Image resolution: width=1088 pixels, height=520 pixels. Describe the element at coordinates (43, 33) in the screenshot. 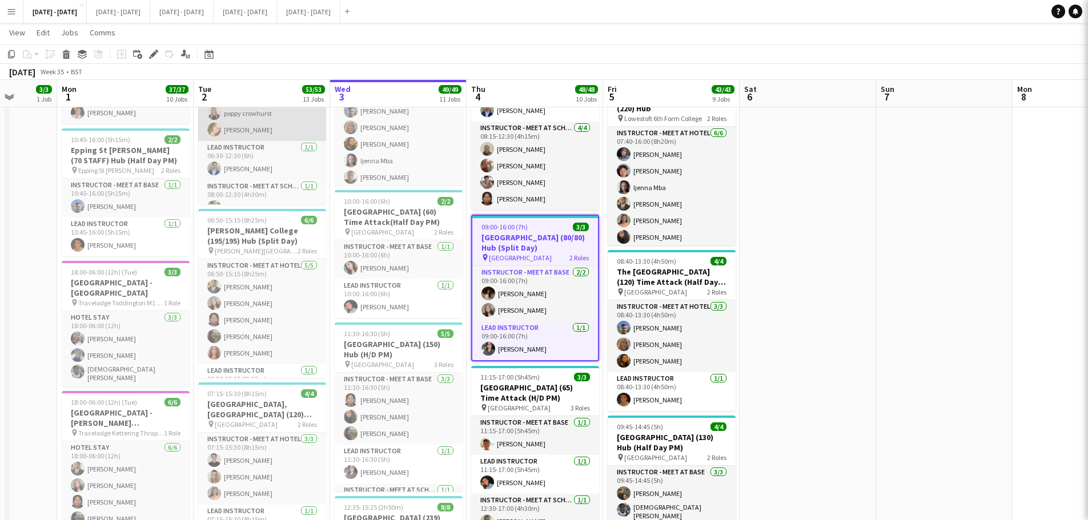

I see `span: Edit` at that location.